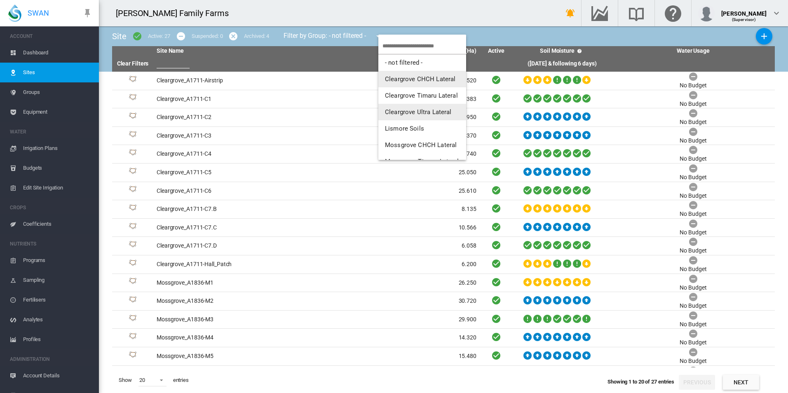  What do you see at coordinates (420, 79) in the screenshot?
I see `span: Cleargrove CHCH Lateral` at bounding box center [420, 79].